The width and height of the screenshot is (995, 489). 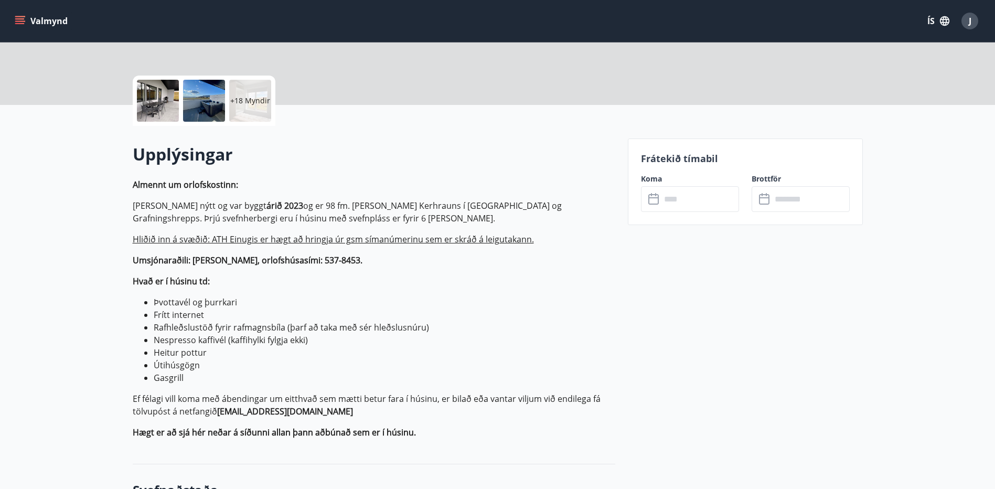 What do you see at coordinates (385, 302) in the screenshot?
I see `li: Þvottavél og þurrkari` at bounding box center [385, 302].